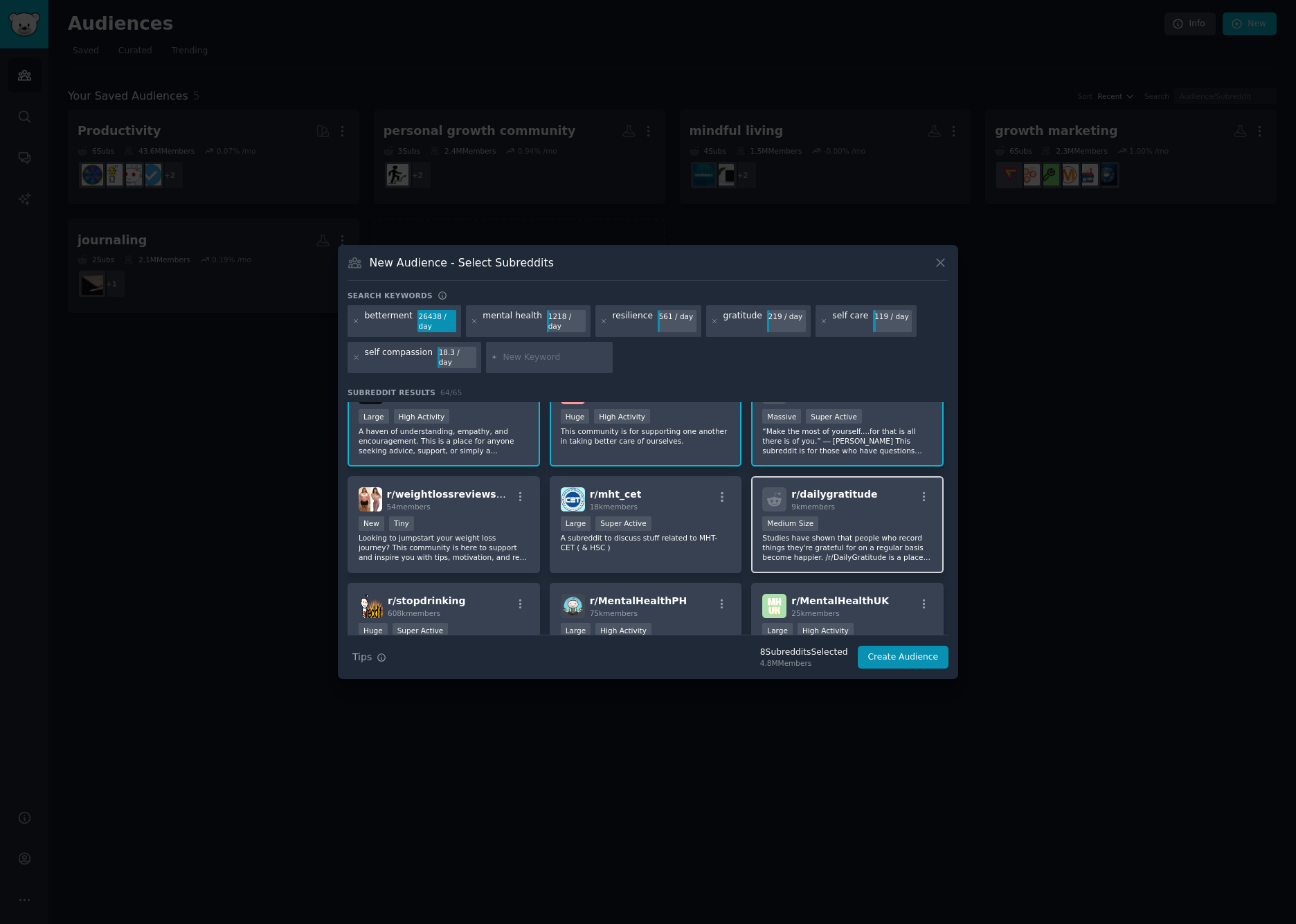 The height and width of the screenshot is (924, 1296). What do you see at coordinates (893, 316) in the screenshot?
I see `div: 119 / day` at bounding box center [893, 316].